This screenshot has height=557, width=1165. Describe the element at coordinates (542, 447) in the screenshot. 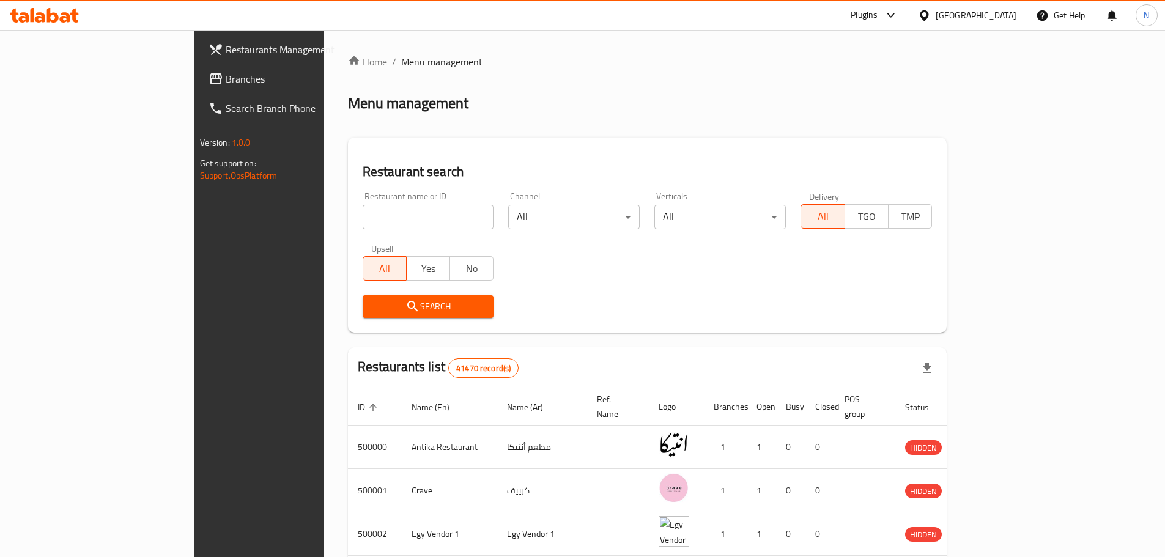

I see `td: مطعم أنتيكا` at that location.